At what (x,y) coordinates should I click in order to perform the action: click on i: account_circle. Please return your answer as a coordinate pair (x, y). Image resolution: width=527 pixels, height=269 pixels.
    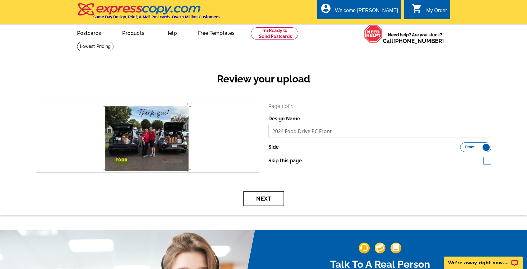
    Looking at the image, I should click on (326, 8).